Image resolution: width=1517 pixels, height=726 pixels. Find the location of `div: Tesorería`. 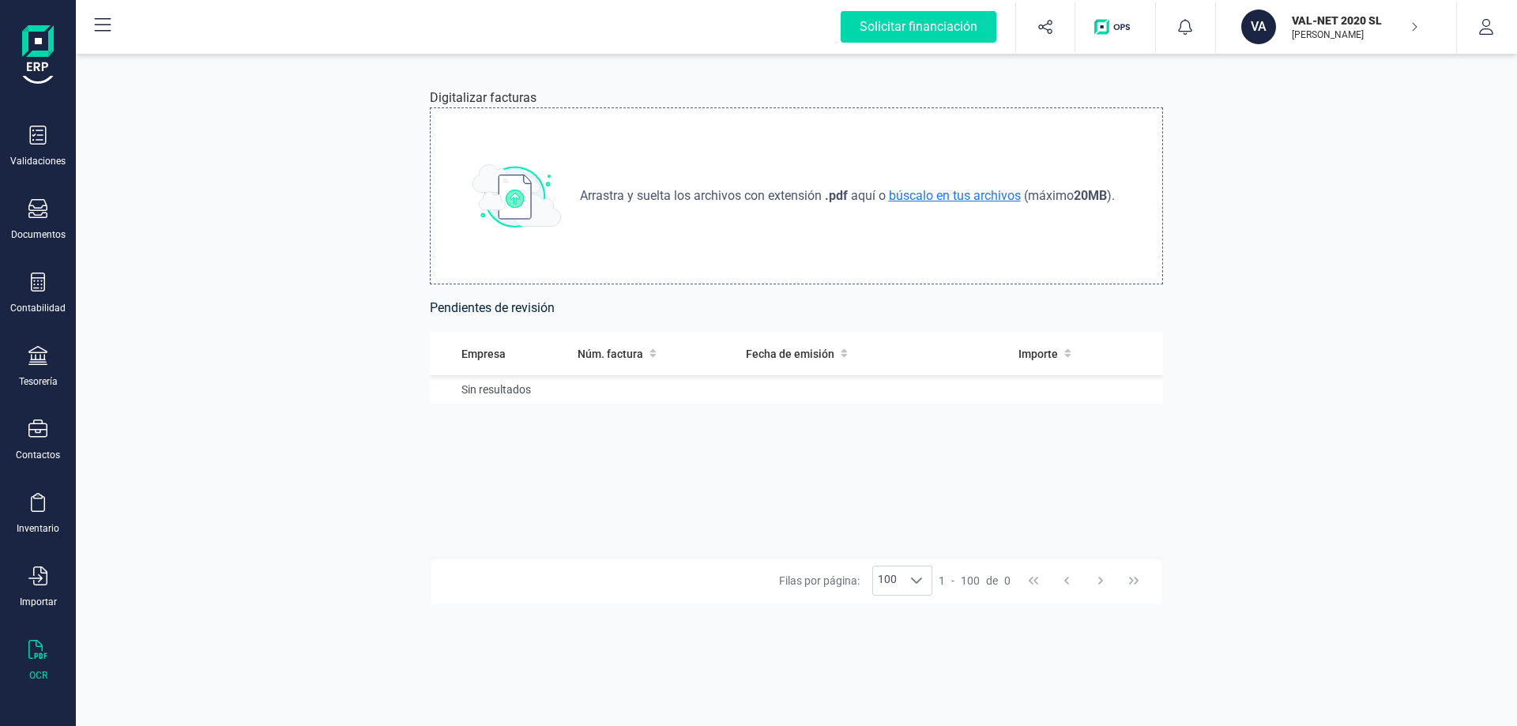

div: Tesorería is located at coordinates (38, 382).